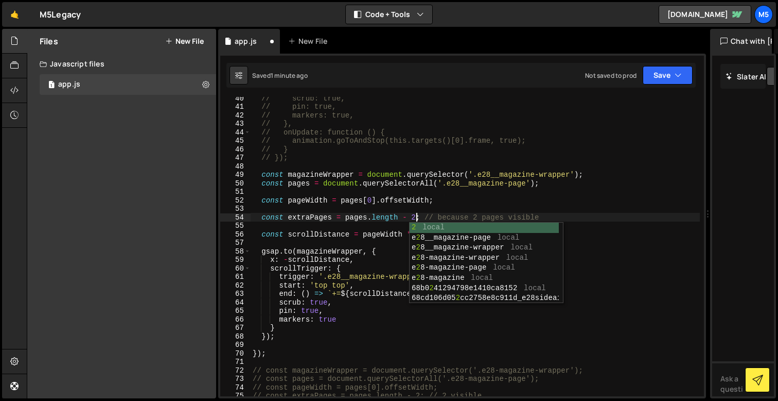 The width and height of the screenshot is (778, 401). Describe the element at coordinates (122, 64) in the screenshot. I see `div: Javascript files` at that location.